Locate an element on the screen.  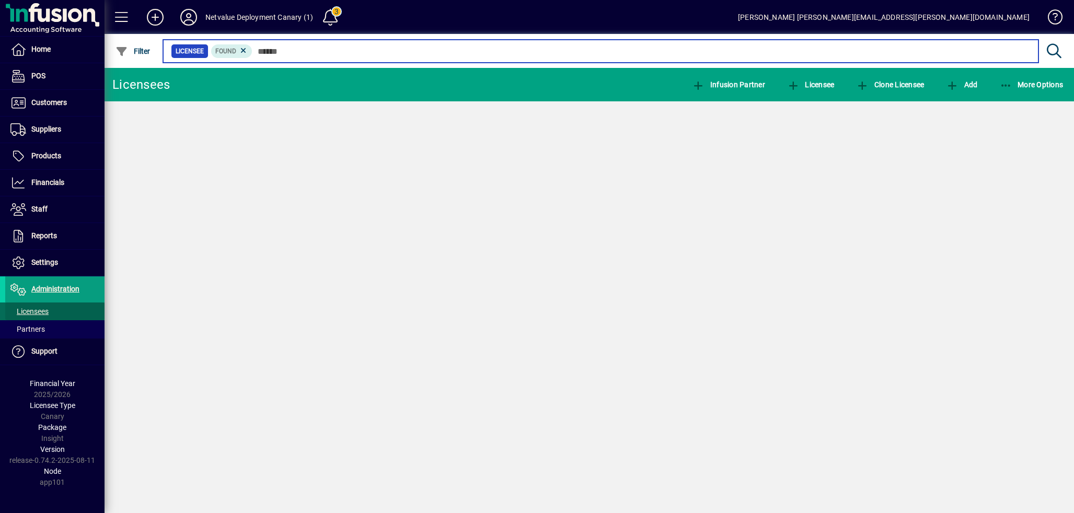
button: Licensee is located at coordinates (811, 85).